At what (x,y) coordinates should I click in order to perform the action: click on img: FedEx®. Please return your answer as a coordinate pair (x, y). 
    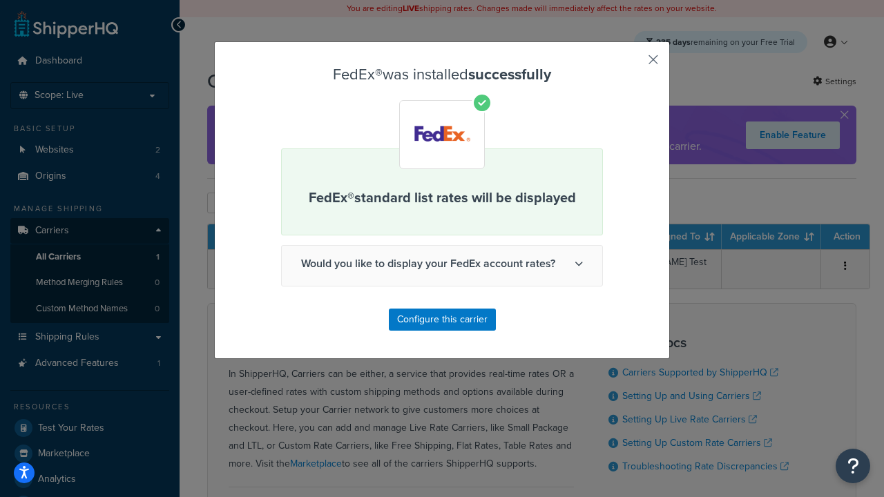
    Looking at the image, I should click on (442, 135).